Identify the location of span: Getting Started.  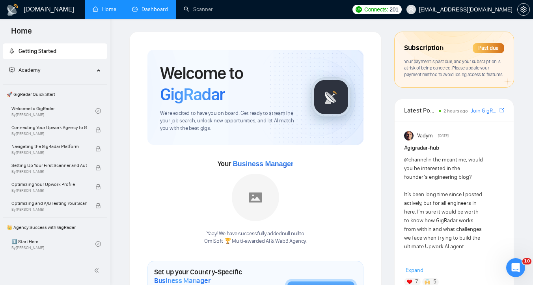
(37, 51).